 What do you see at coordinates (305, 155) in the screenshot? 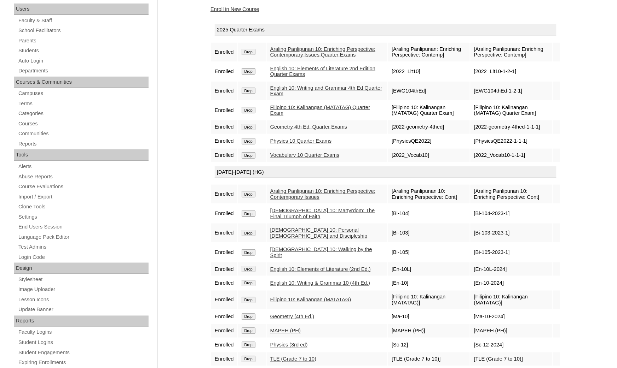
I see `a: Vocabulary 10 Quarter Exams` at bounding box center [305, 155].